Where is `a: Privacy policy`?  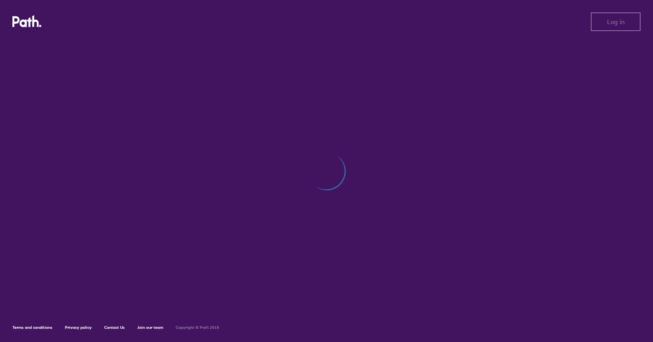
a: Privacy policy is located at coordinates (78, 328).